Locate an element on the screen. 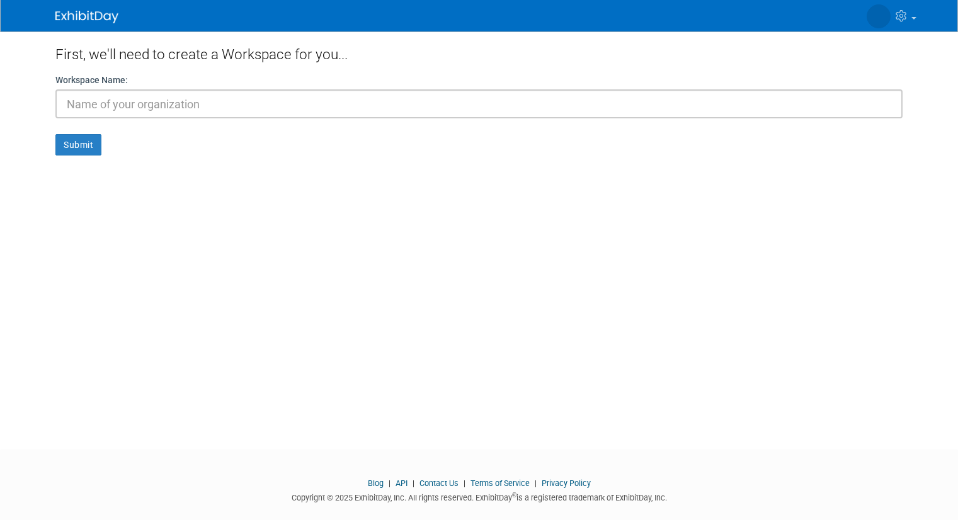 The image size is (958, 520). a: Blog is located at coordinates (375, 483).